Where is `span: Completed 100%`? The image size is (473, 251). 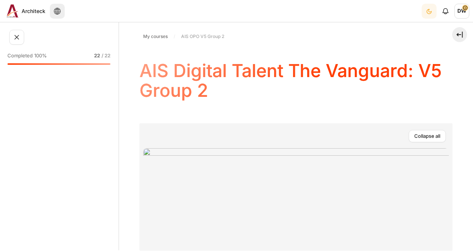
span: Completed 100% is located at coordinates (27, 56).